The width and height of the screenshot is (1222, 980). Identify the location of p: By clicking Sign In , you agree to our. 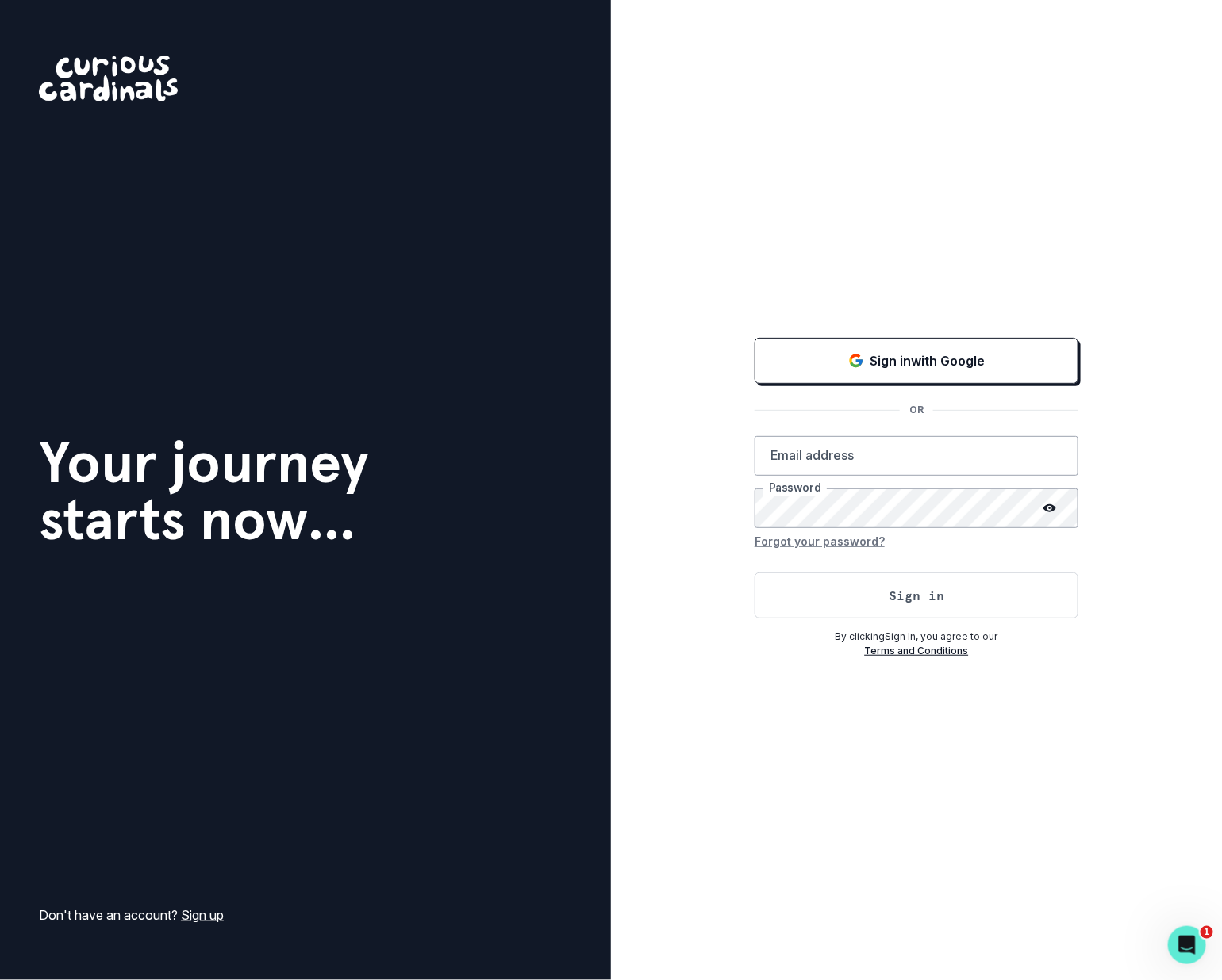
(916, 637).